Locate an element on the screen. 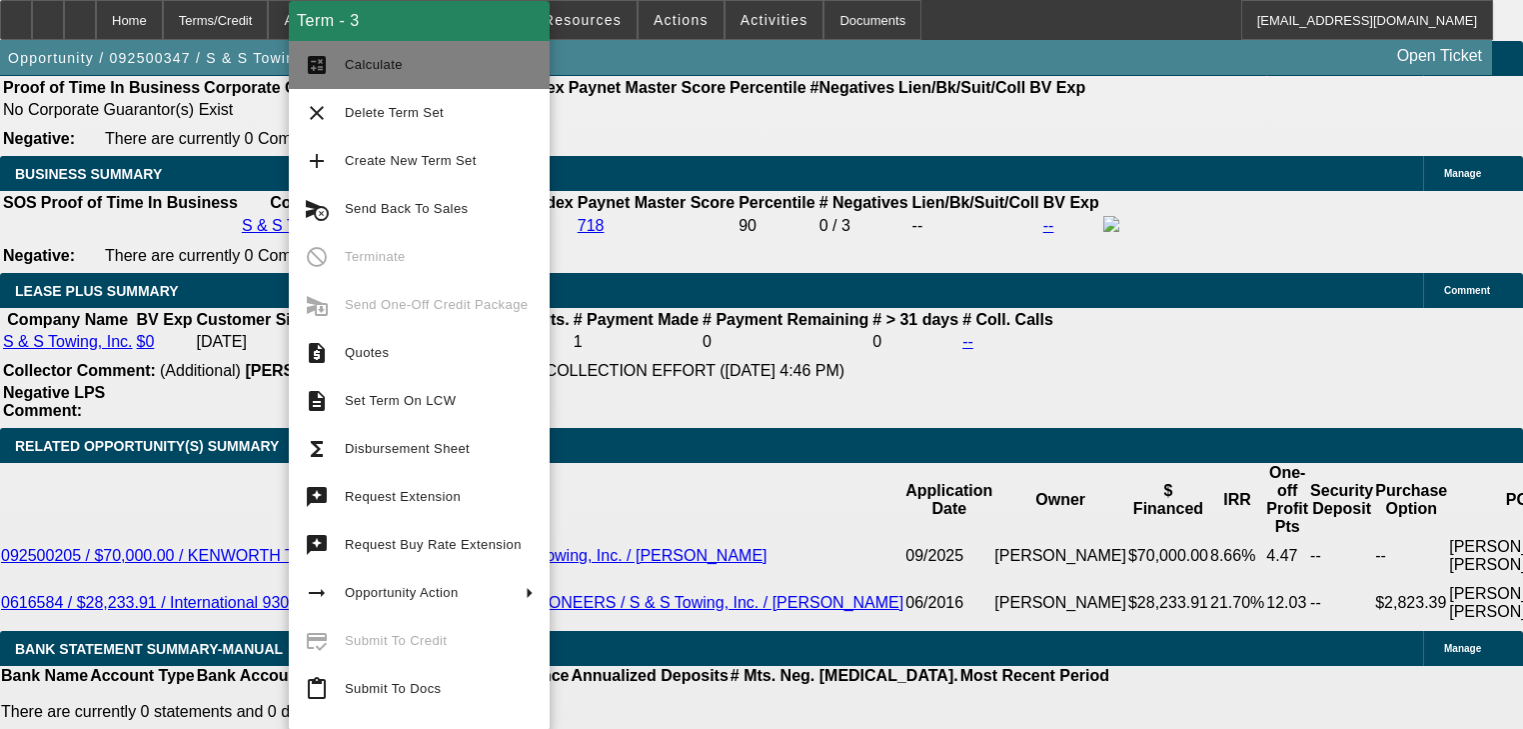  span: Create New Term Set is located at coordinates (411, 160).